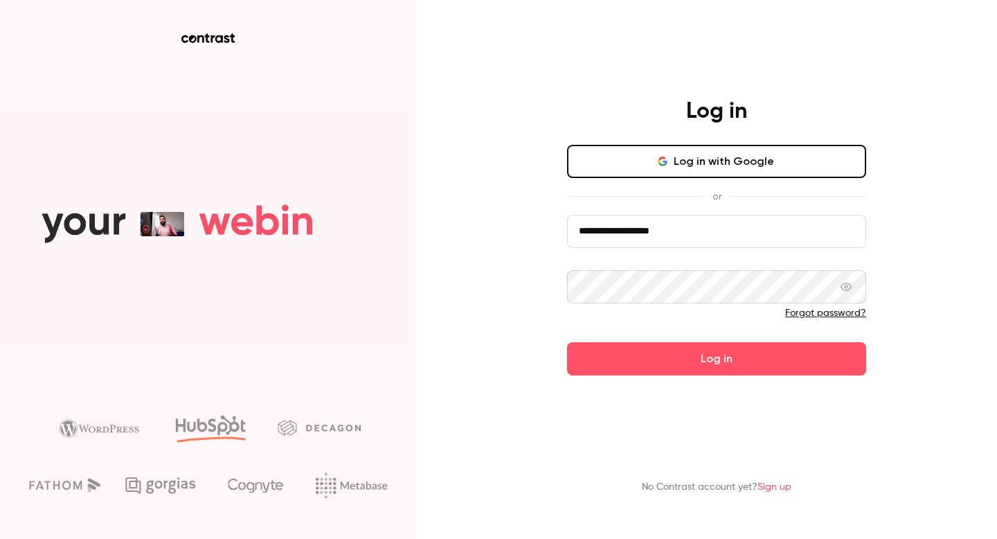 This screenshot has height=539, width=997. I want to click on a: Forgot password?, so click(825, 313).